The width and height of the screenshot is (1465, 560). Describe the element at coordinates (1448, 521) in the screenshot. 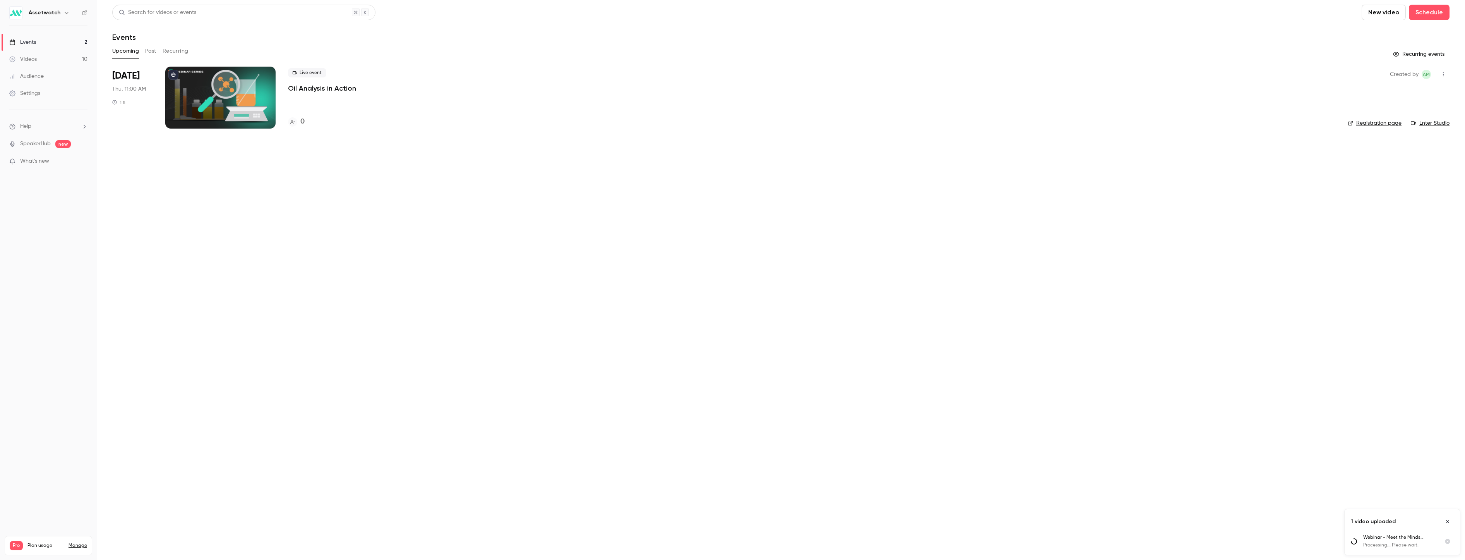

I see `button: Close uploads list` at that location.